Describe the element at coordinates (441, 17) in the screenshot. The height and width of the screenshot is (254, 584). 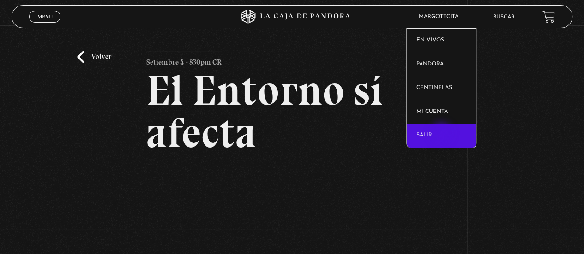
I see `span: Margottcita` at that location.